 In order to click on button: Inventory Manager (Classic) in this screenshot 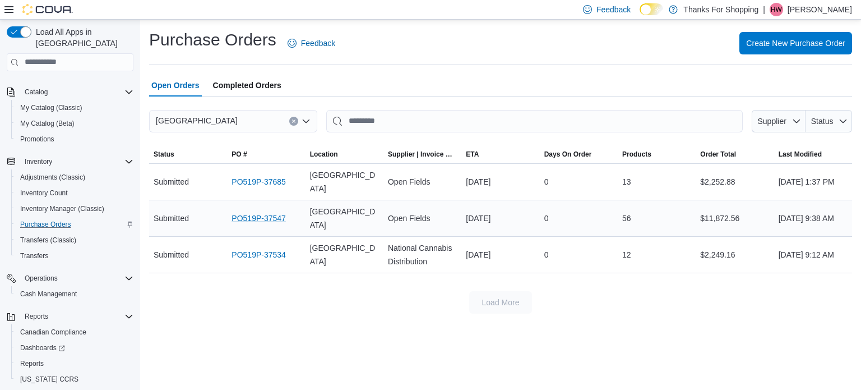, I will do `click(75, 209)`.